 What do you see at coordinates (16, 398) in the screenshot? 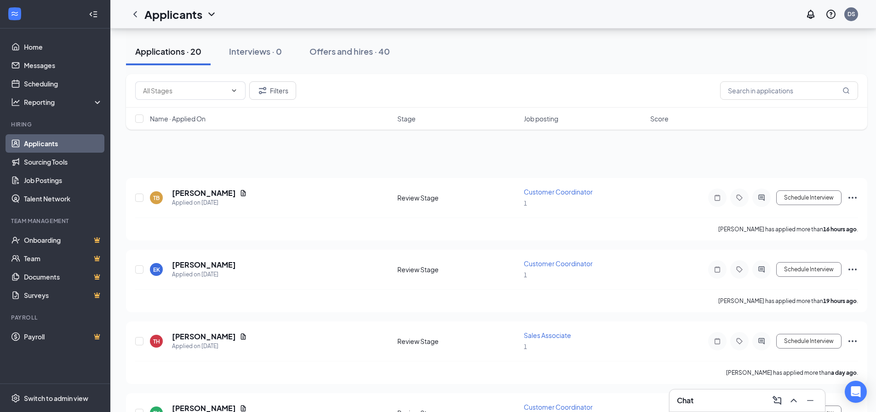
I see `svg: Settings` at bounding box center [16, 398].